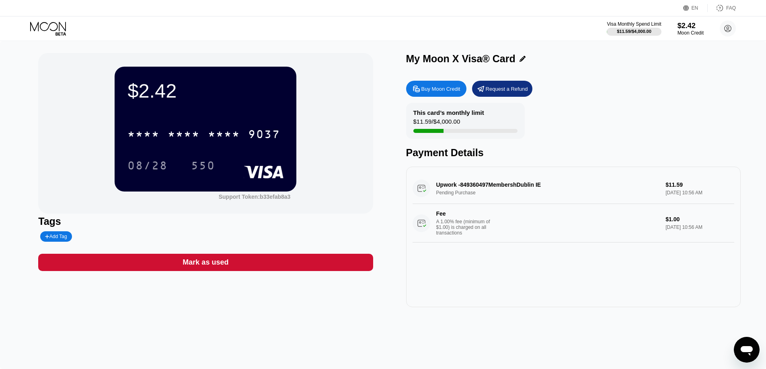 The height and width of the screenshot is (369, 766). I want to click on div: This card’s monthly limit, so click(449, 113).